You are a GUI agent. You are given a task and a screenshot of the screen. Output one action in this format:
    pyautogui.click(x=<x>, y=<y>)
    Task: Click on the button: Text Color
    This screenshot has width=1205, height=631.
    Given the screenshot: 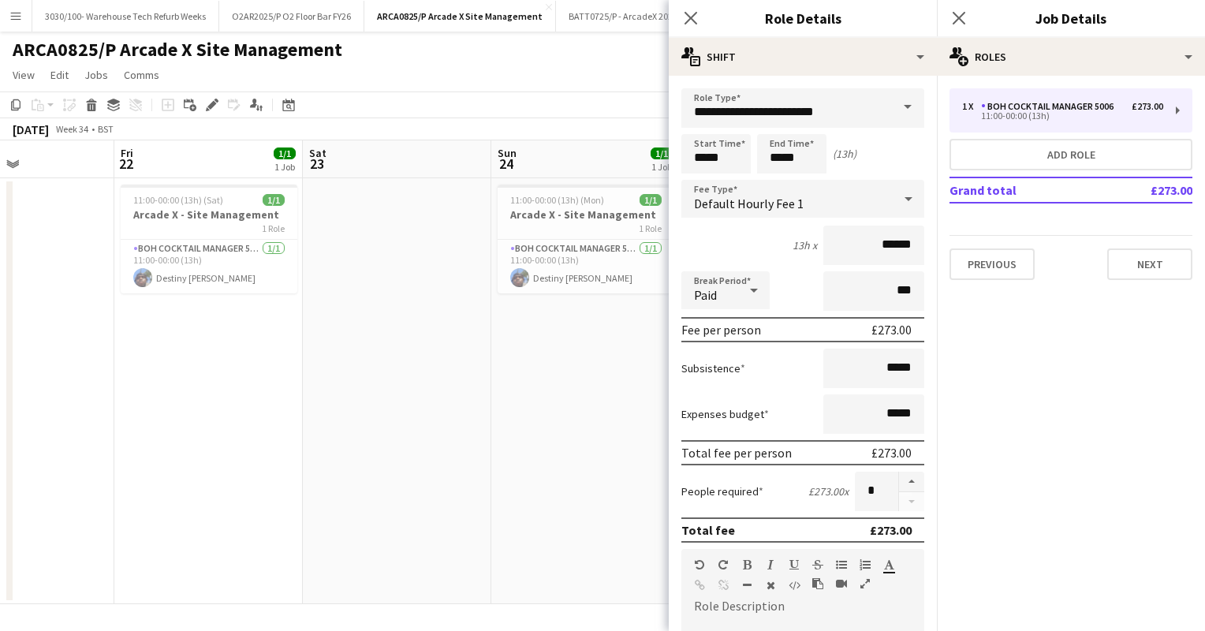 What is the action you would take?
    pyautogui.click(x=889, y=565)
    